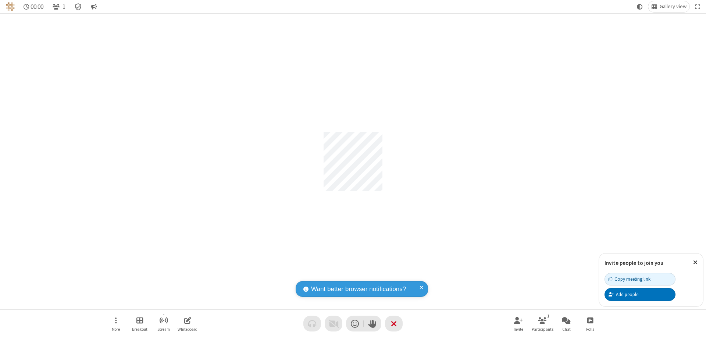  What do you see at coordinates (64, 7) in the screenshot?
I see `span: 1` at bounding box center [64, 7].